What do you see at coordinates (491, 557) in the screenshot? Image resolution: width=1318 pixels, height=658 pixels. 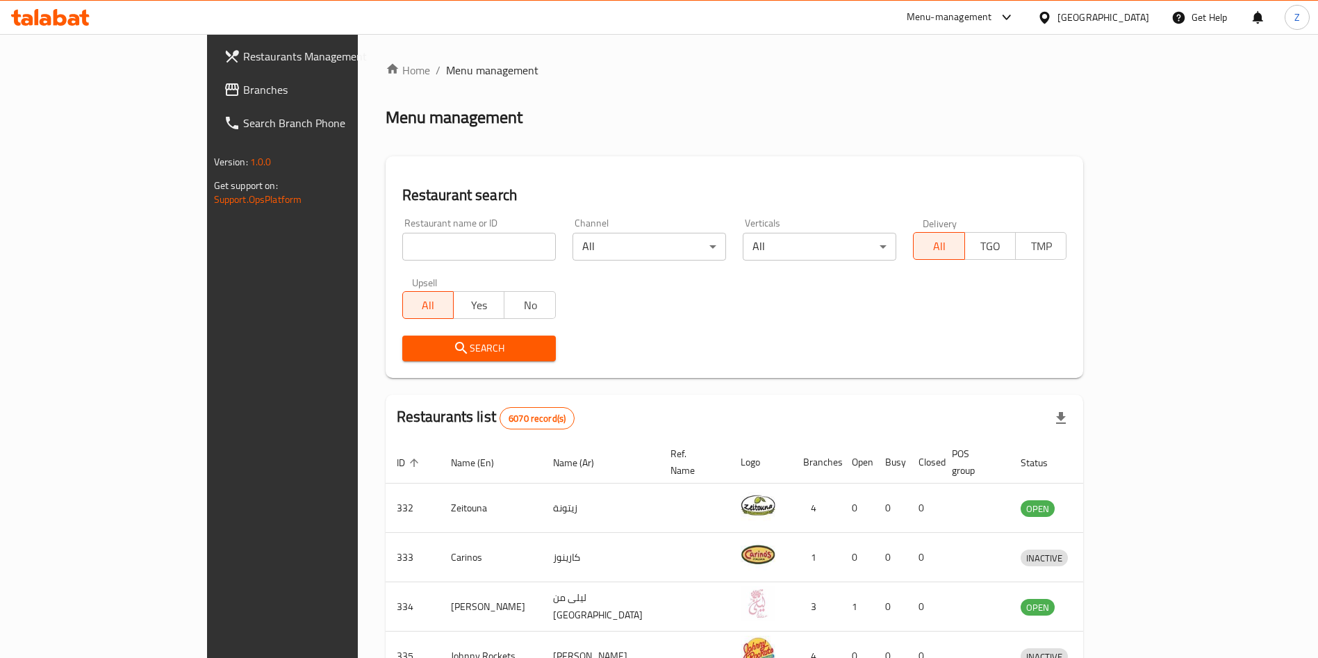 I see `td: Carinos` at bounding box center [491, 557].